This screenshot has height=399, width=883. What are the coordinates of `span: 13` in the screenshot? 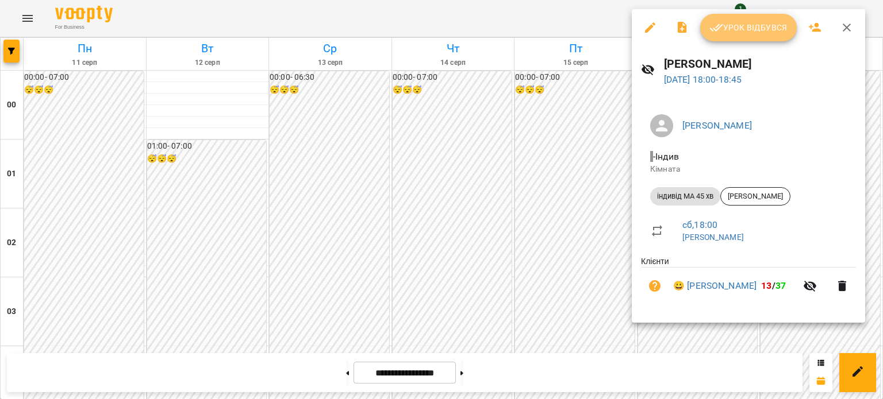 It's located at (766, 286).